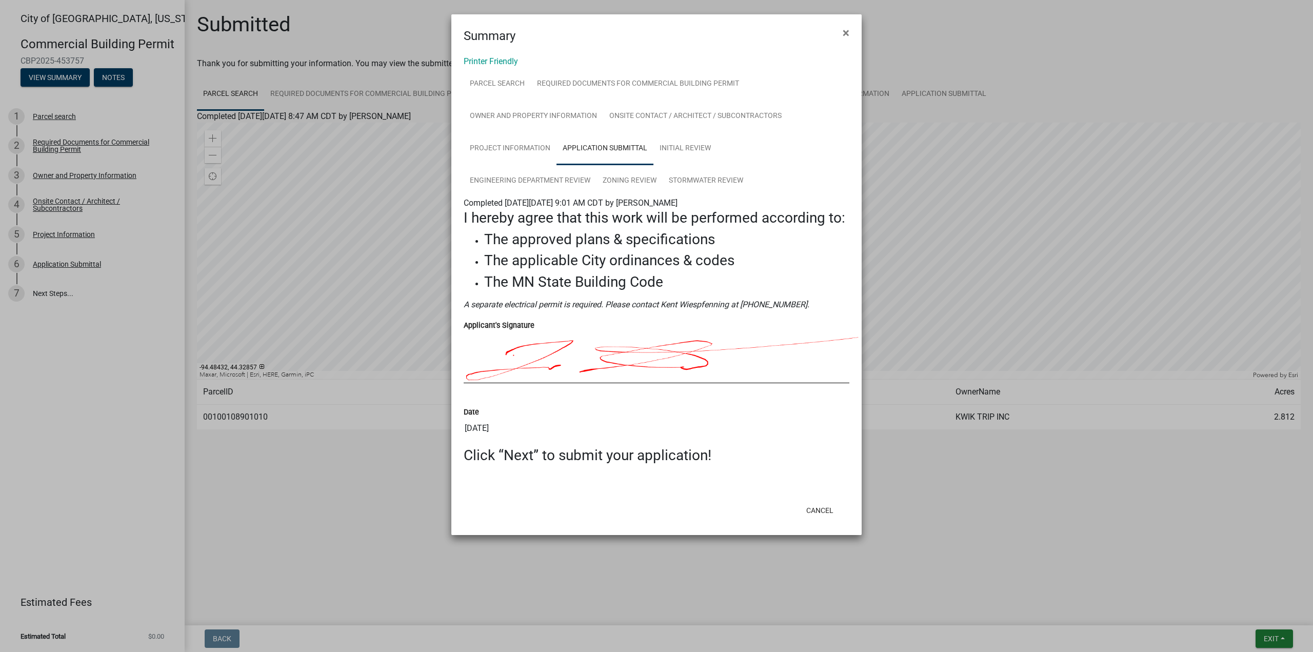 The height and width of the screenshot is (652, 1313). I want to click on a: Initial Review, so click(685, 149).